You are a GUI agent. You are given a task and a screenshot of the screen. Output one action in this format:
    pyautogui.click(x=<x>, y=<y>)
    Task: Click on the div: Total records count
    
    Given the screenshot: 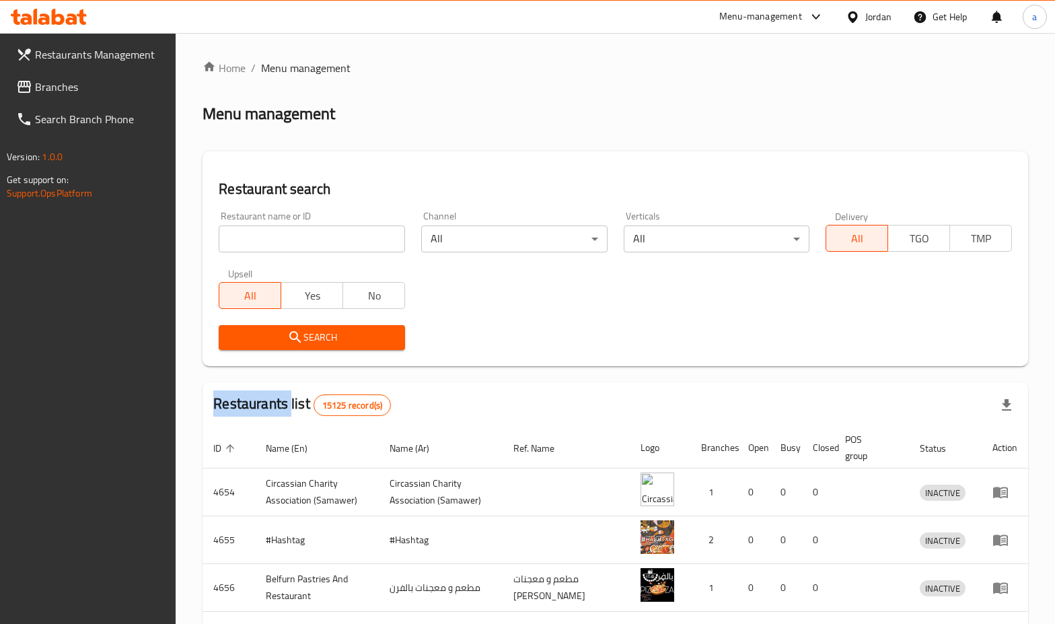 What is the action you would take?
    pyautogui.click(x=352, y=405)
    